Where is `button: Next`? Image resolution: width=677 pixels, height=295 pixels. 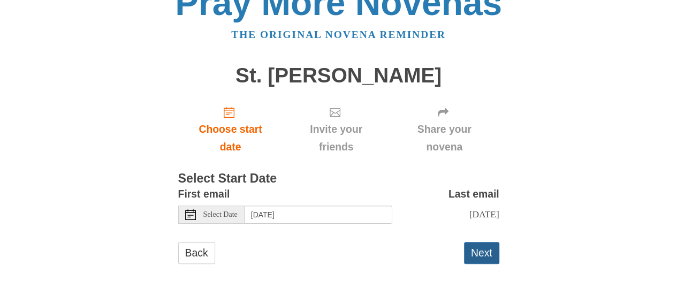
button: Next is located at coordinates (482, 253).